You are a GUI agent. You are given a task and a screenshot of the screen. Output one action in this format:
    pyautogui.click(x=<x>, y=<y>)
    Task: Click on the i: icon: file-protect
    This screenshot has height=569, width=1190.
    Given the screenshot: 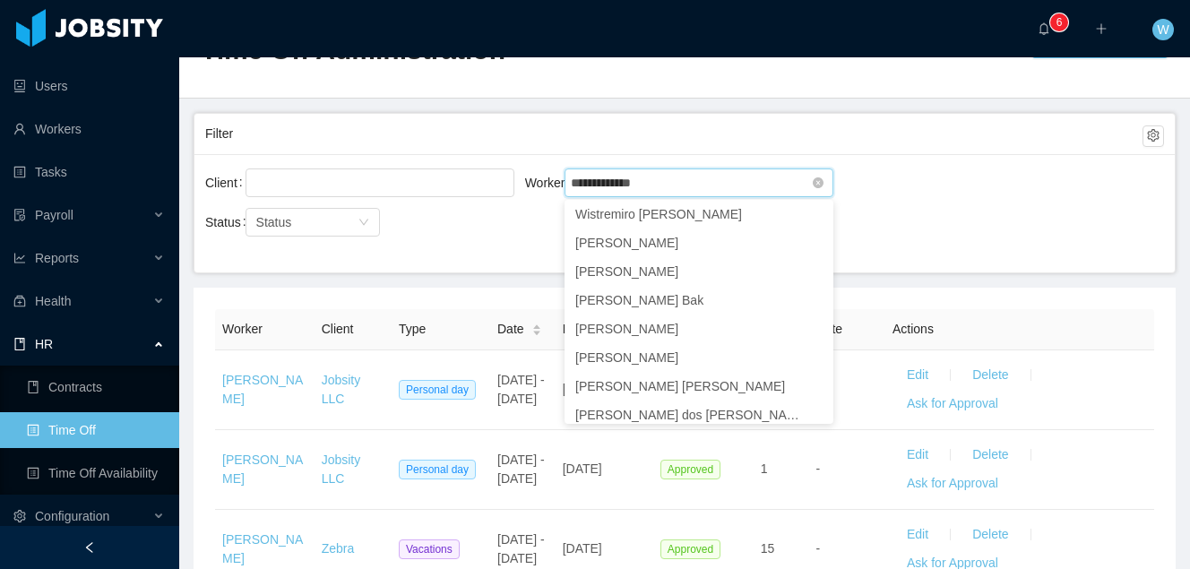 What is the action you would take?
    pyautogui.click(x=20, y=215)
    